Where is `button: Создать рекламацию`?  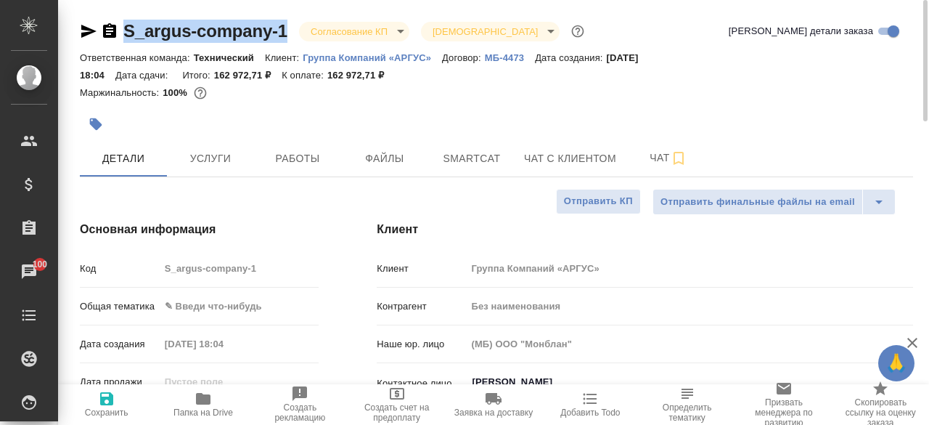
button: Создать рекламацию is located at coordinates (300, 404).